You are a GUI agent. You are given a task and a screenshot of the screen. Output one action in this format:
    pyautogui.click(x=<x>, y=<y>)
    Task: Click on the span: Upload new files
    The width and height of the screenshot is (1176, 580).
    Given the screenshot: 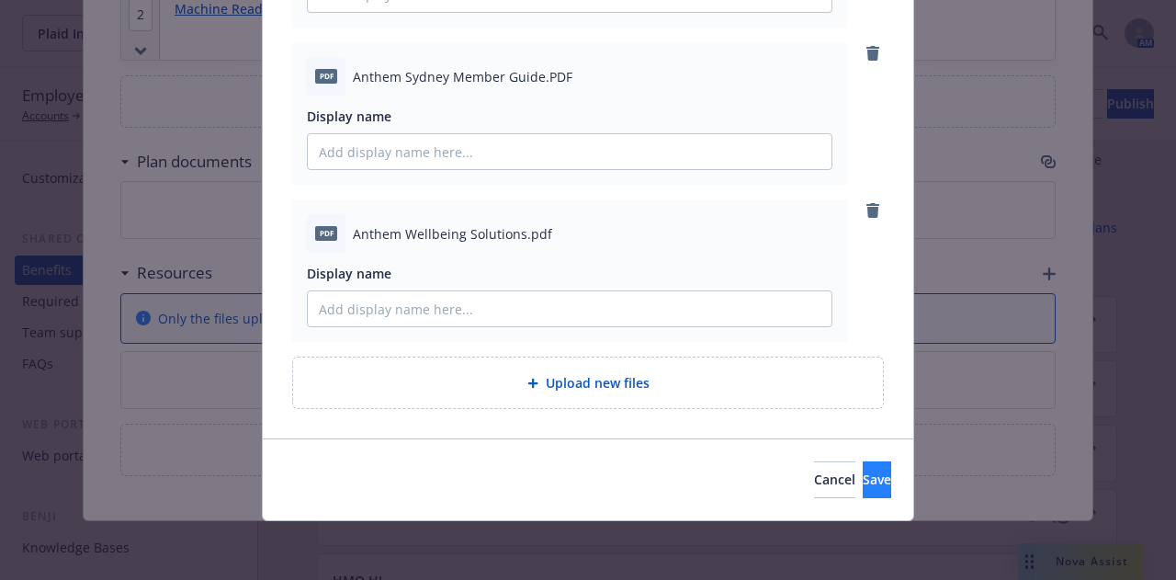 What is the action you would take?
    pyautogui.click(x=597, y=382)
    